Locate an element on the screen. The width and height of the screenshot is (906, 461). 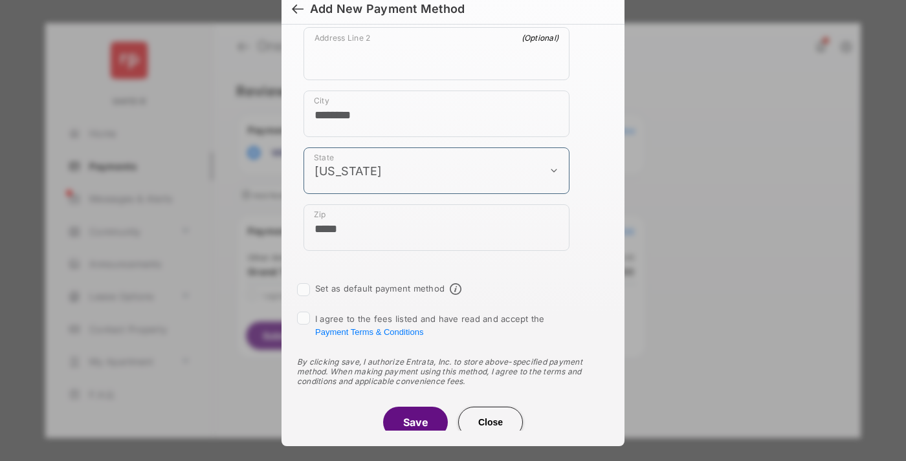
button: Save is located at coordinates (416, 423).